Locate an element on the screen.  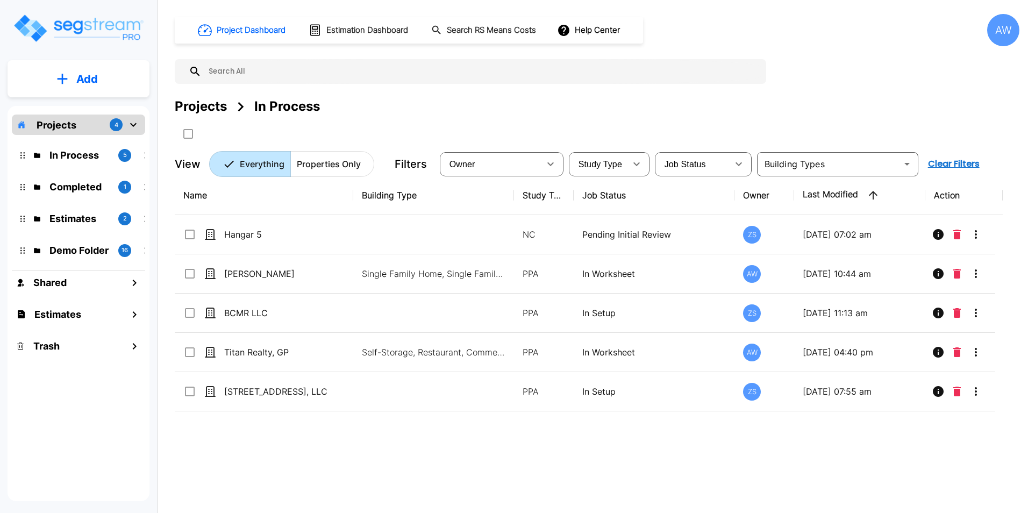
h1: Project Dashboard is located at coordinates (251, 30).